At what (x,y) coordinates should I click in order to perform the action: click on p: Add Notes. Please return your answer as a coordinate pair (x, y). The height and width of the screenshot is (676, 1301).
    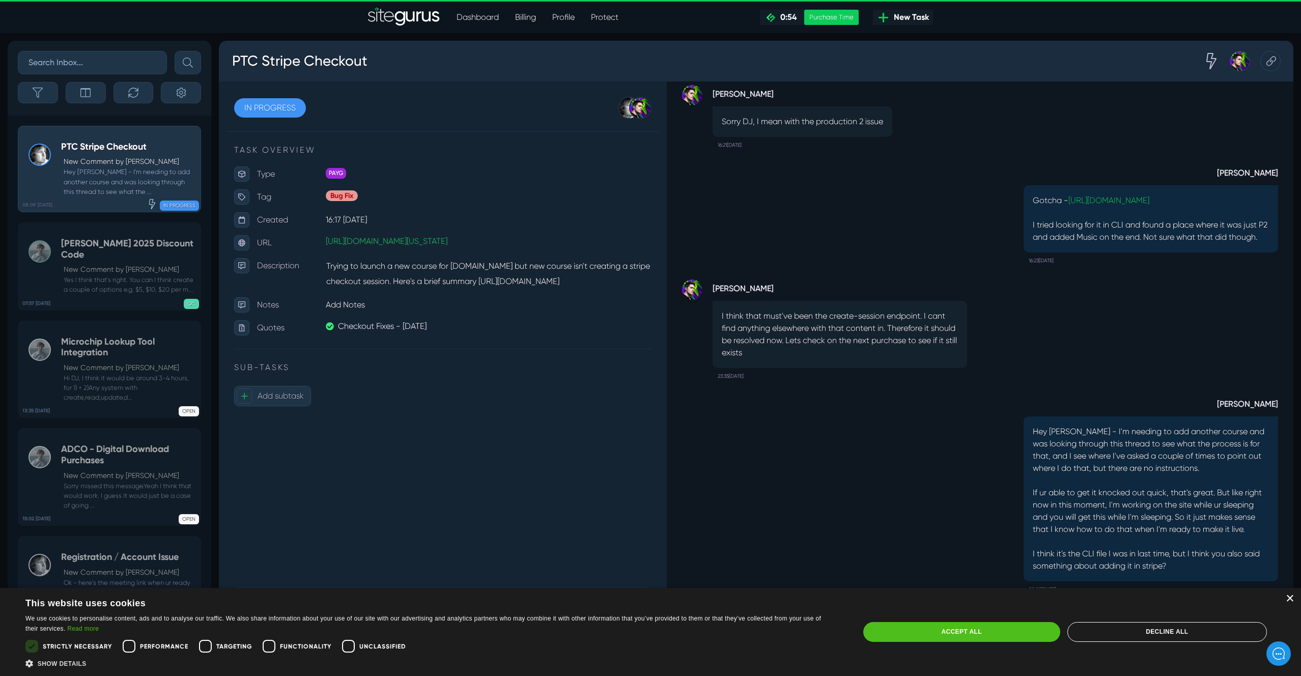
    Looking at the image, I should click on (270, 264).